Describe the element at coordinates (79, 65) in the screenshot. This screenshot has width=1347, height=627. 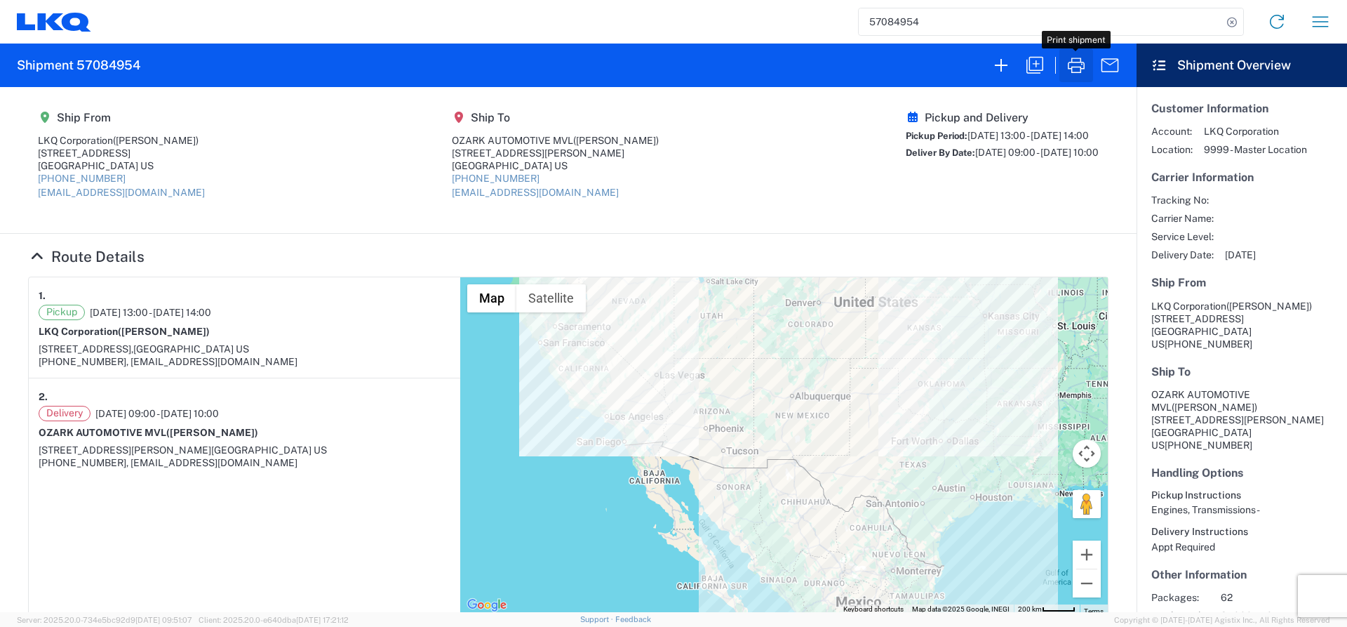
I see `h2: Shipment 57084954` at that location.